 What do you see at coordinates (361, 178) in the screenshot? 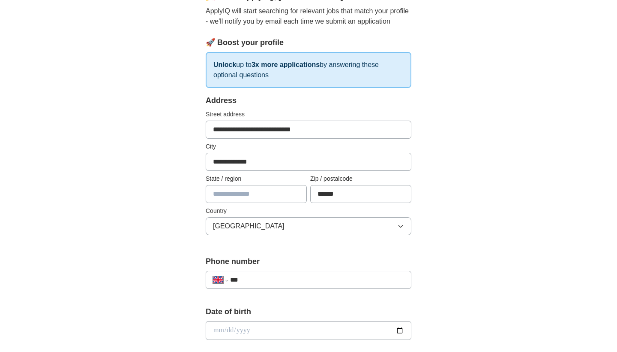
I see `label: Zip / postalcode` at bounding box center [361, 178].